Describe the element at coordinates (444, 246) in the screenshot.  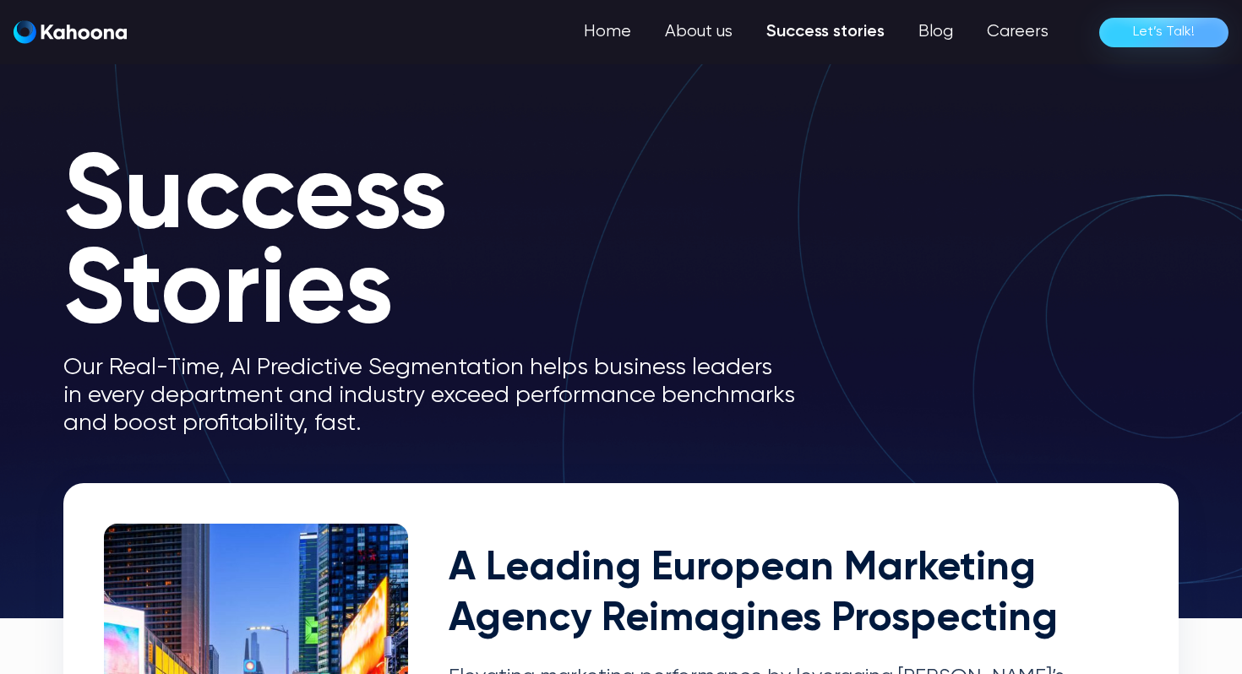
I see `h1: Success Stories` at that location.